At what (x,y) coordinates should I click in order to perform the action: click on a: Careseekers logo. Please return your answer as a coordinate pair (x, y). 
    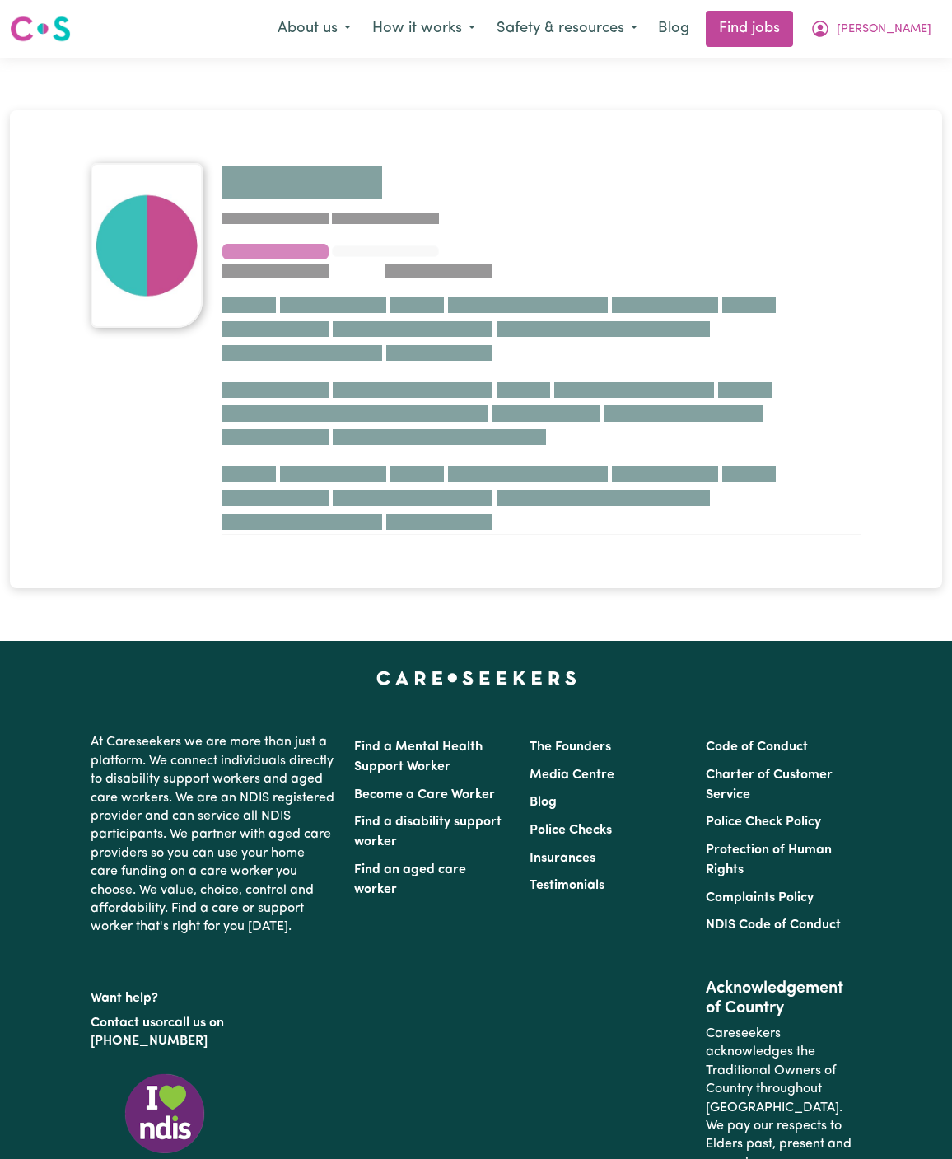
    Looking at the image, I should click on (40, 29).